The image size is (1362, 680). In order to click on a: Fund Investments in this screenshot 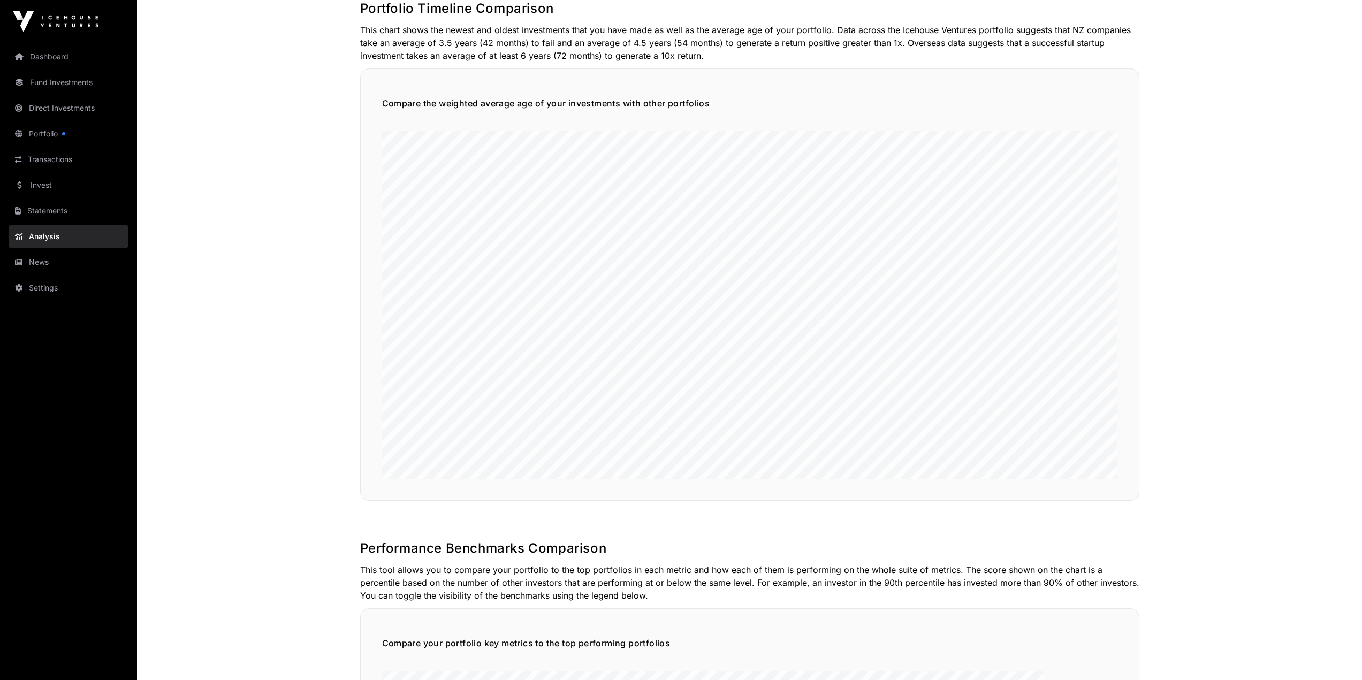, I will do `click(68, 82)`.